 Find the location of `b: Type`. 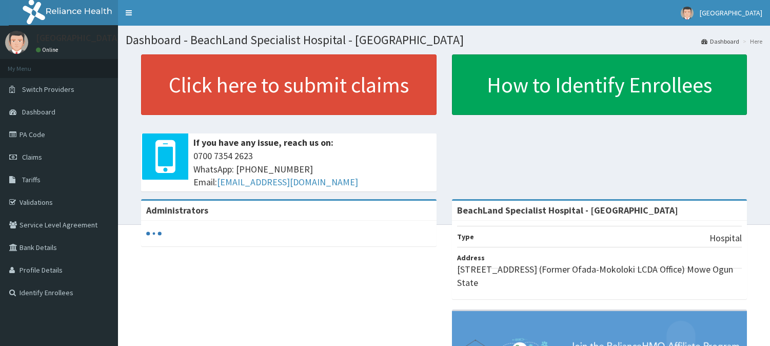

b: Type is located at coordinates (466, 237).